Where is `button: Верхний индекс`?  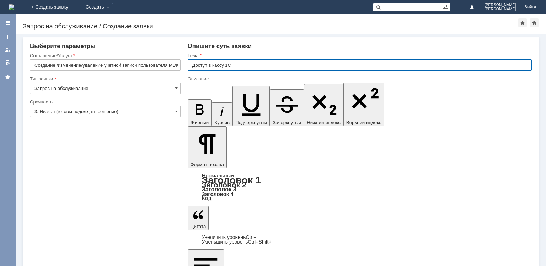
button: Верхний индекс is located at coordinates (364, 104).